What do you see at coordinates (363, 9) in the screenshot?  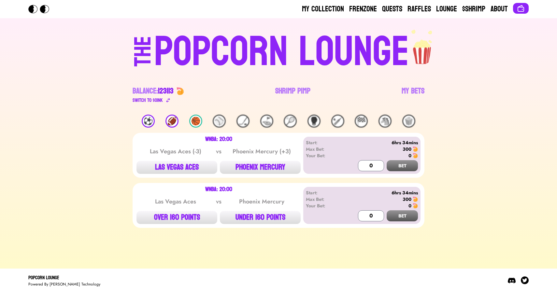 I see `a: Frenzone` at bounding box center [363, 9].